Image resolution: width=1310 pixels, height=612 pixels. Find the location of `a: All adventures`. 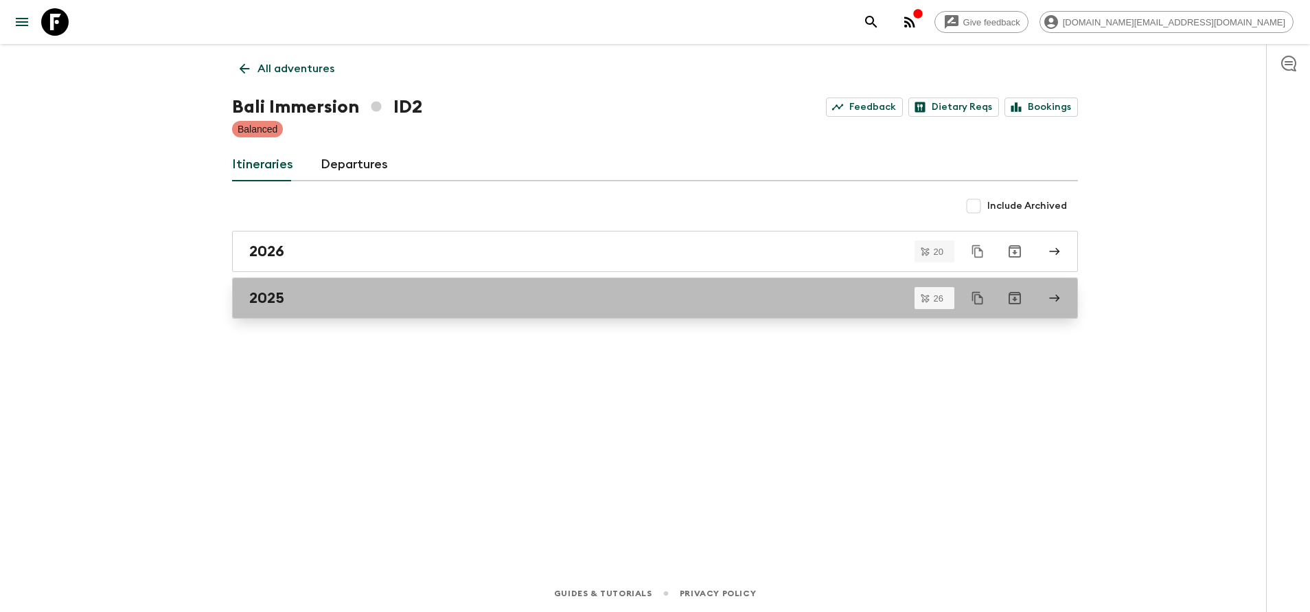

a: All adventures is located at coordinates (287, 69).